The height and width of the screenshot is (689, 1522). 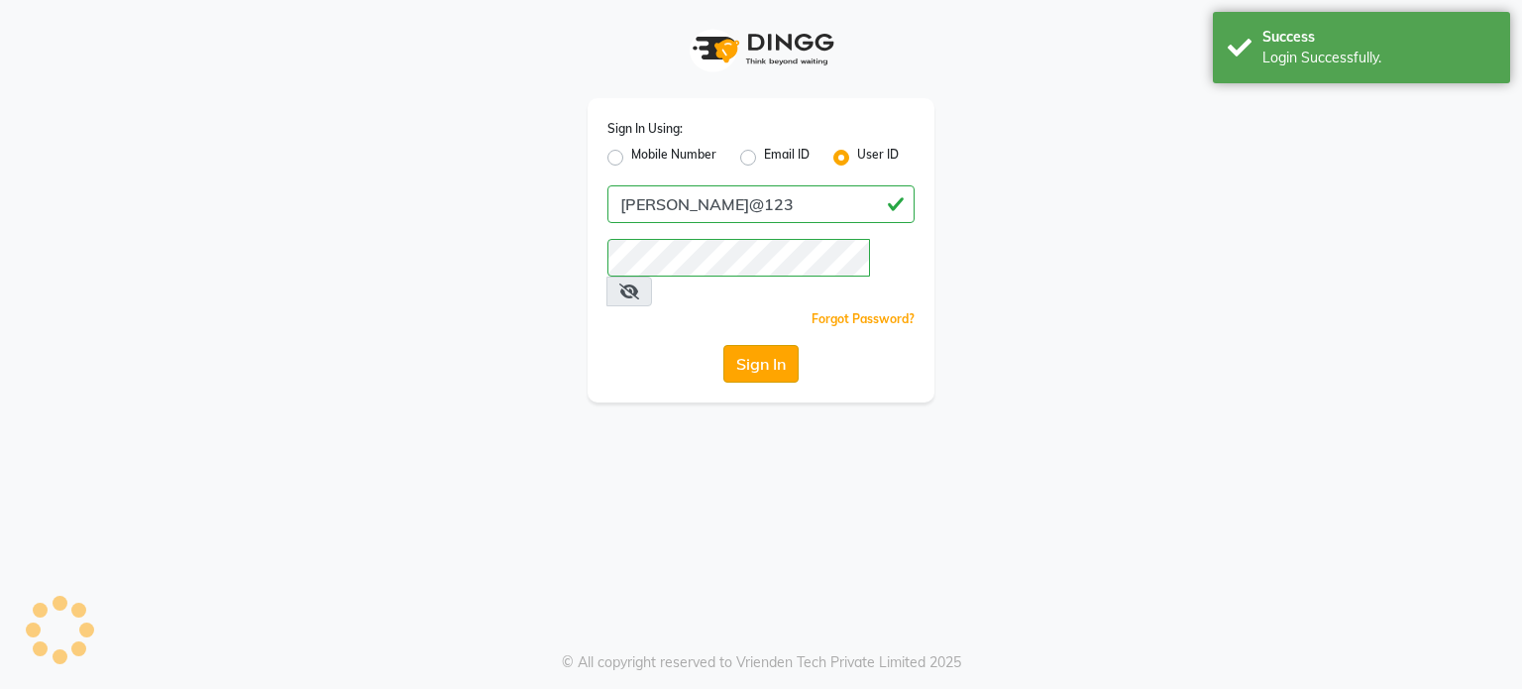 I want to click on div: Login Successfully., so click(x=1378, y=57).